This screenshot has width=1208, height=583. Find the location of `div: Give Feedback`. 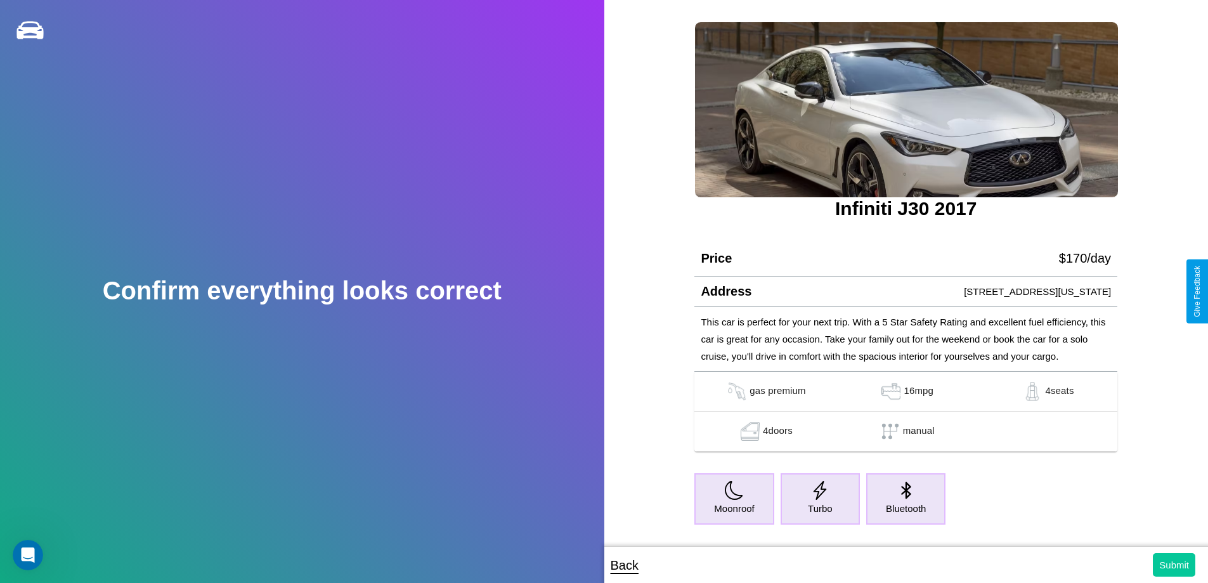

div: Give Feedback is located at coordinates (1198, 291).